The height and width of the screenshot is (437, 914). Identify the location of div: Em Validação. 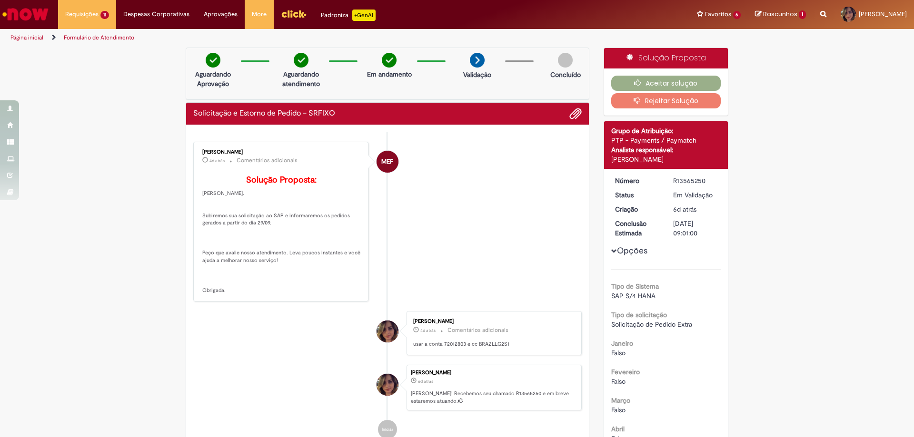
(695, 195).